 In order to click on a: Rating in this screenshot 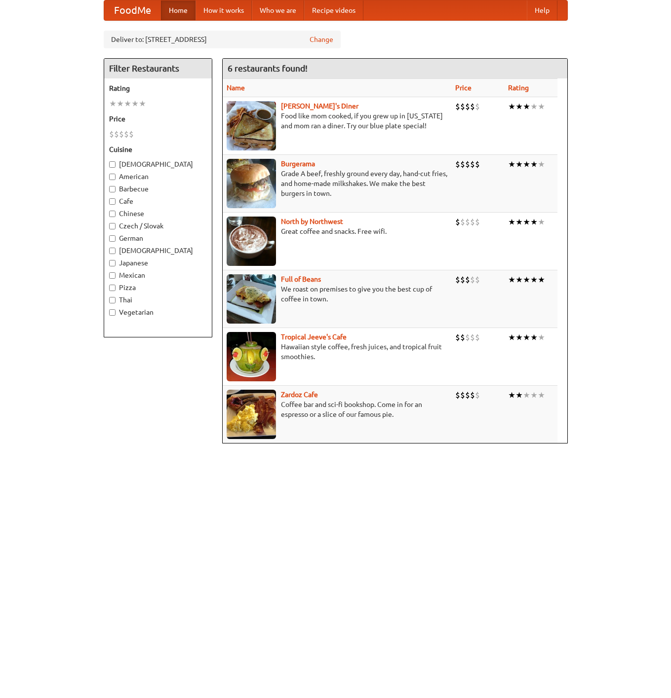, I will do `click(518, 88)`.